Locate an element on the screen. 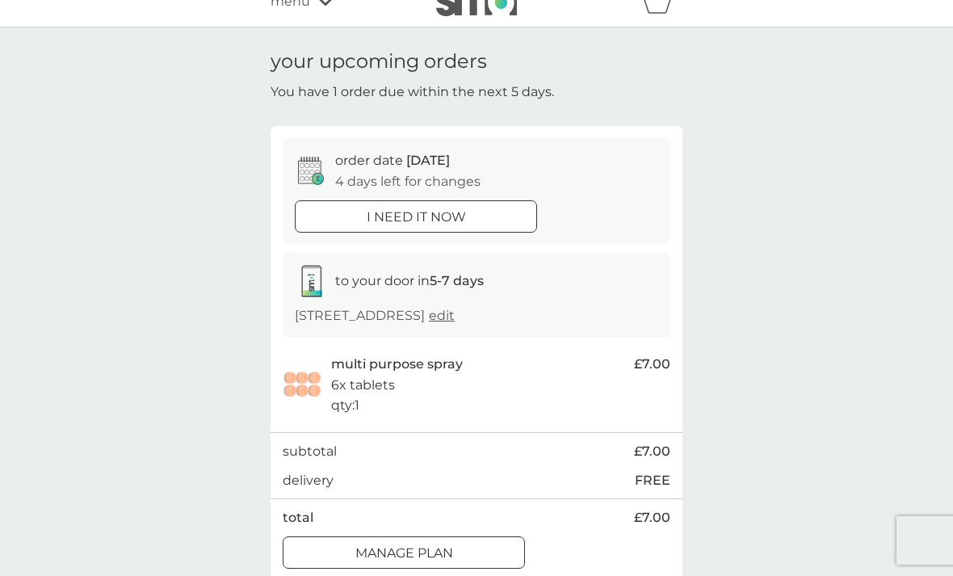  p: subtotal is located at coordinates (309, 452).